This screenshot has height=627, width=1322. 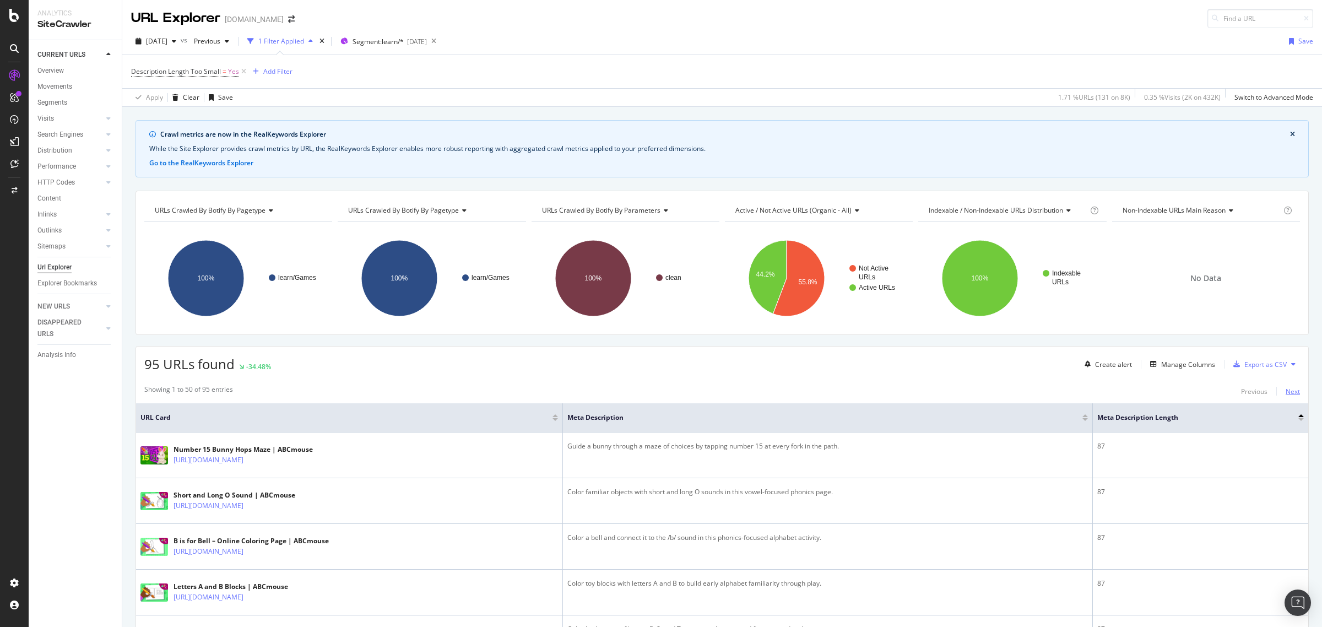 I want to click on div: Explorer Bookmarks, so click(x=67, y=283).